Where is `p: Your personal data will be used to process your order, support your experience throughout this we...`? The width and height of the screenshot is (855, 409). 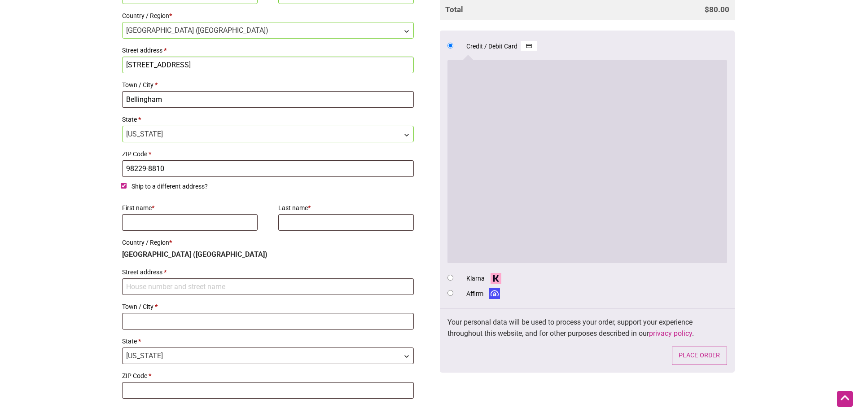
p: Your personal data will be used to process your order, support your experience throughout this we... is located at coordinates (587, 328).